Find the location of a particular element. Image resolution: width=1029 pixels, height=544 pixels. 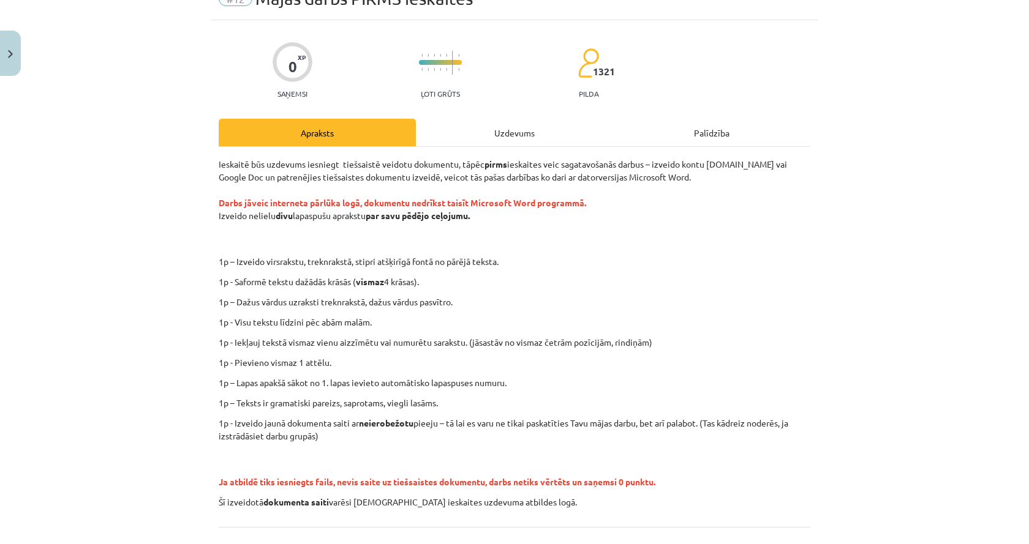

img: icon-close-lesson-0947bae3869378f0d4975bcd49f059093ad1ed9edebbc8119c70593378902aed.svg is located at coordinates (10, 54).